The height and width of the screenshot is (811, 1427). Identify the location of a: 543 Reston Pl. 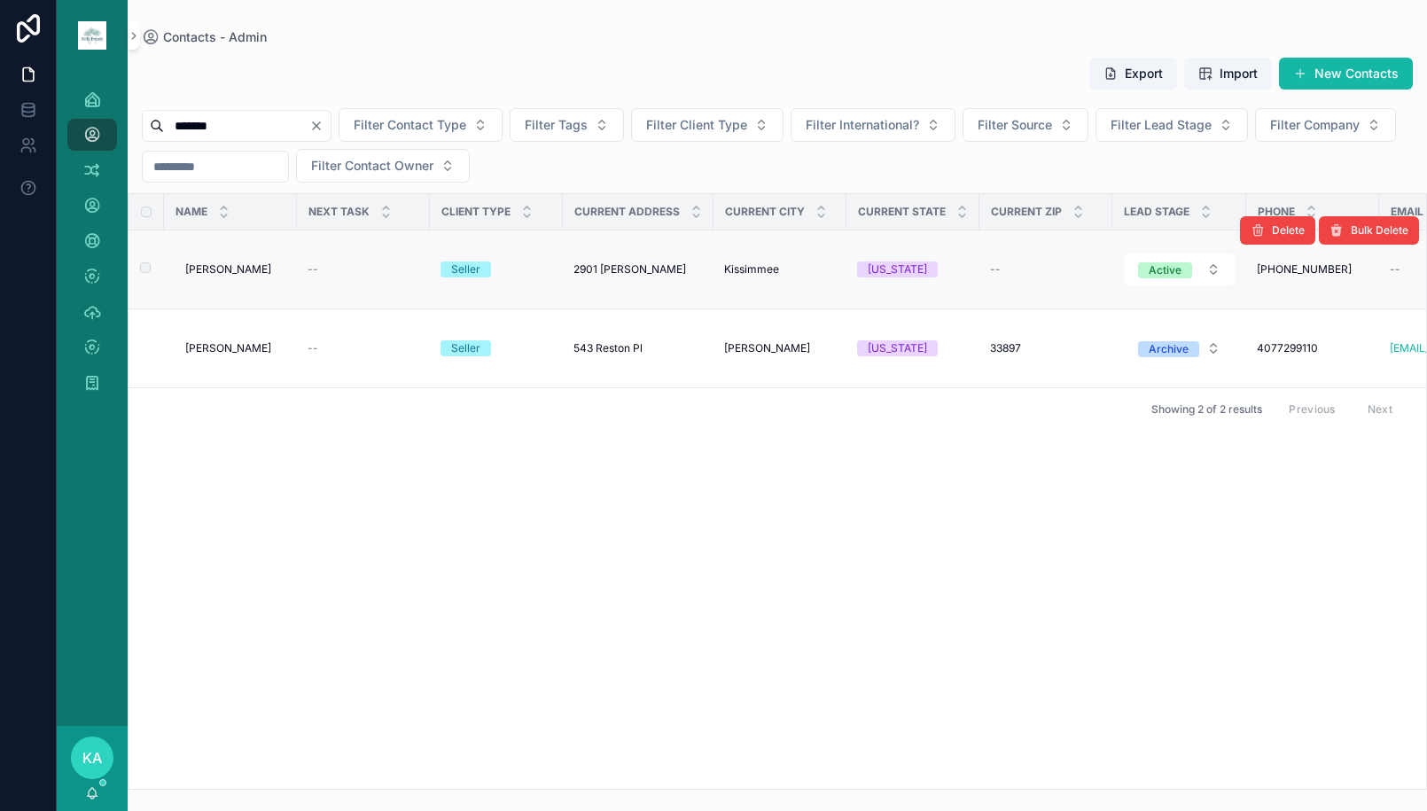
(638, 348).